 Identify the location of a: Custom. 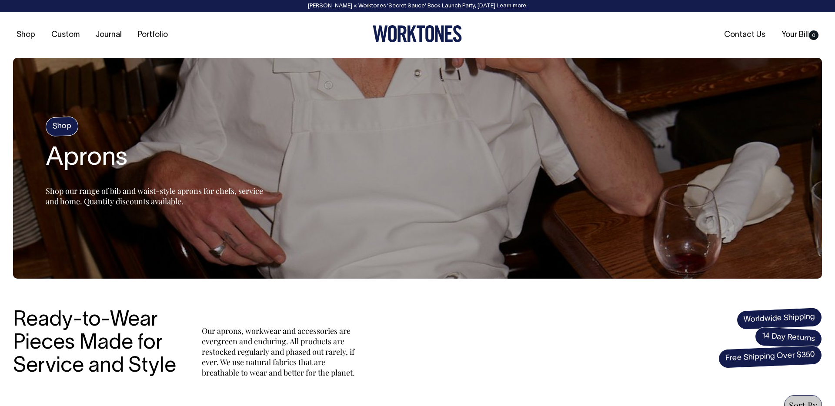
(65, 35).